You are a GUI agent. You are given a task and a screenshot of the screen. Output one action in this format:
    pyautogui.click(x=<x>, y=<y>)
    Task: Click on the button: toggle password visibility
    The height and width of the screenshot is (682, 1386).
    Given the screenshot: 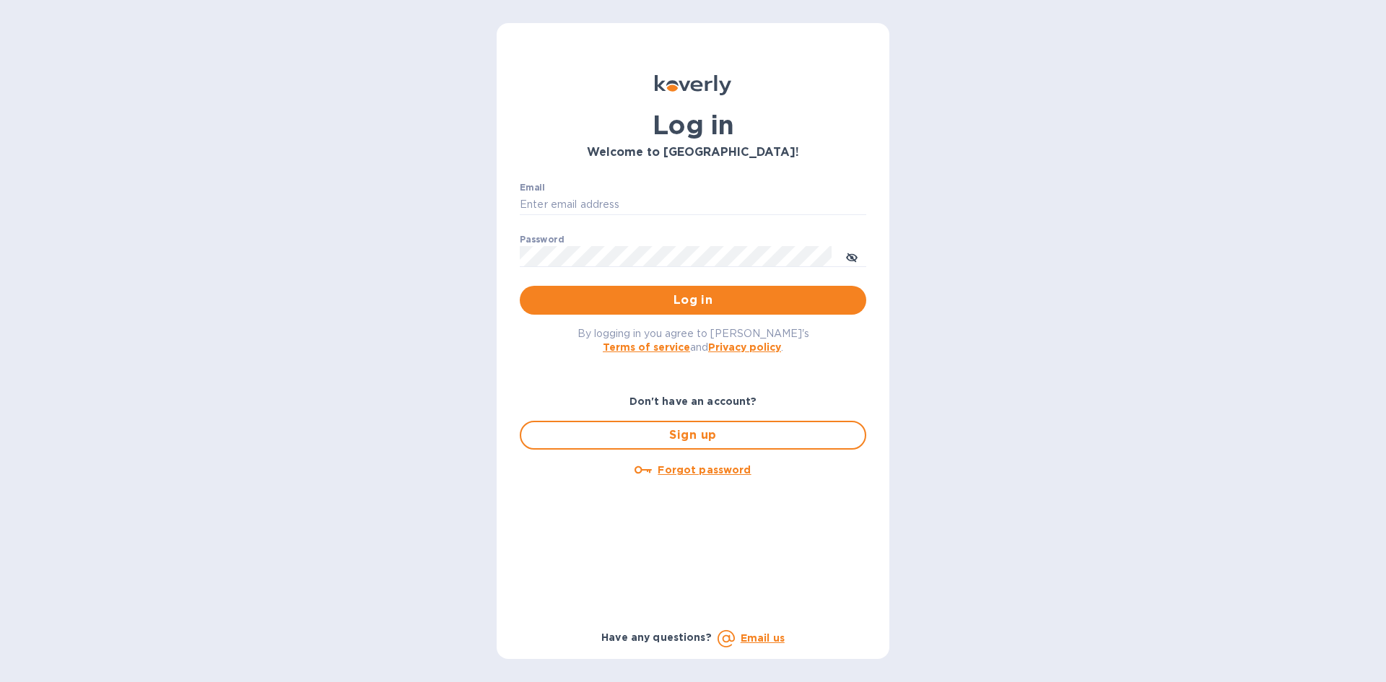 What is the action you would take?
    pyautogui.click(x=852, y=256)
    